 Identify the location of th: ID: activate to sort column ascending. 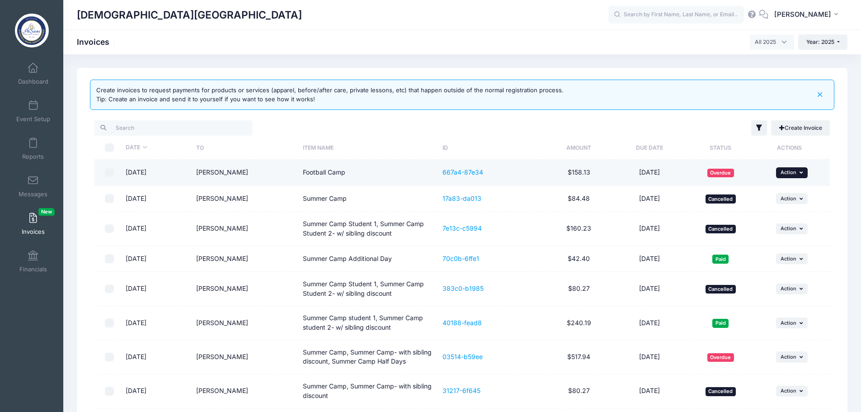
(491, 147).